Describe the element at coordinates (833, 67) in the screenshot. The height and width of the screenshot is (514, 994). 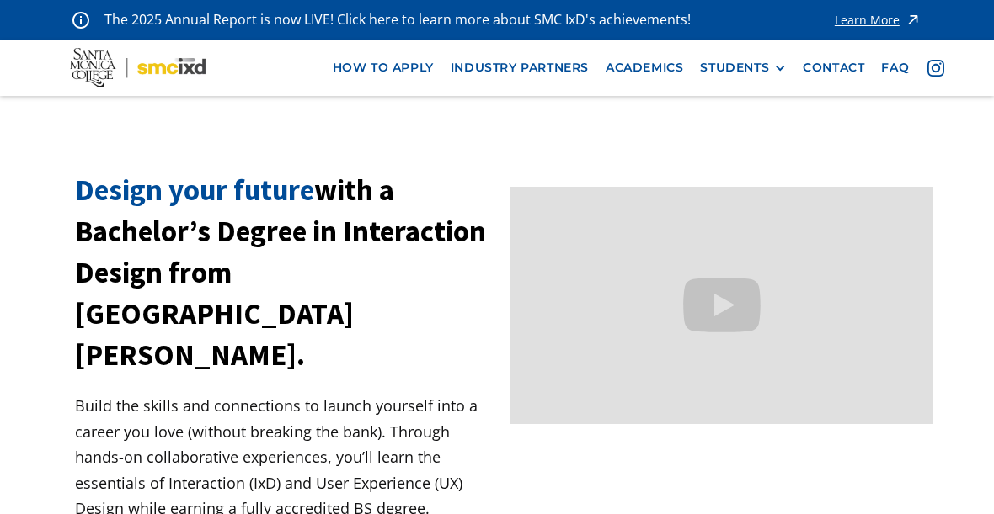
I see `a: contact` at that location.